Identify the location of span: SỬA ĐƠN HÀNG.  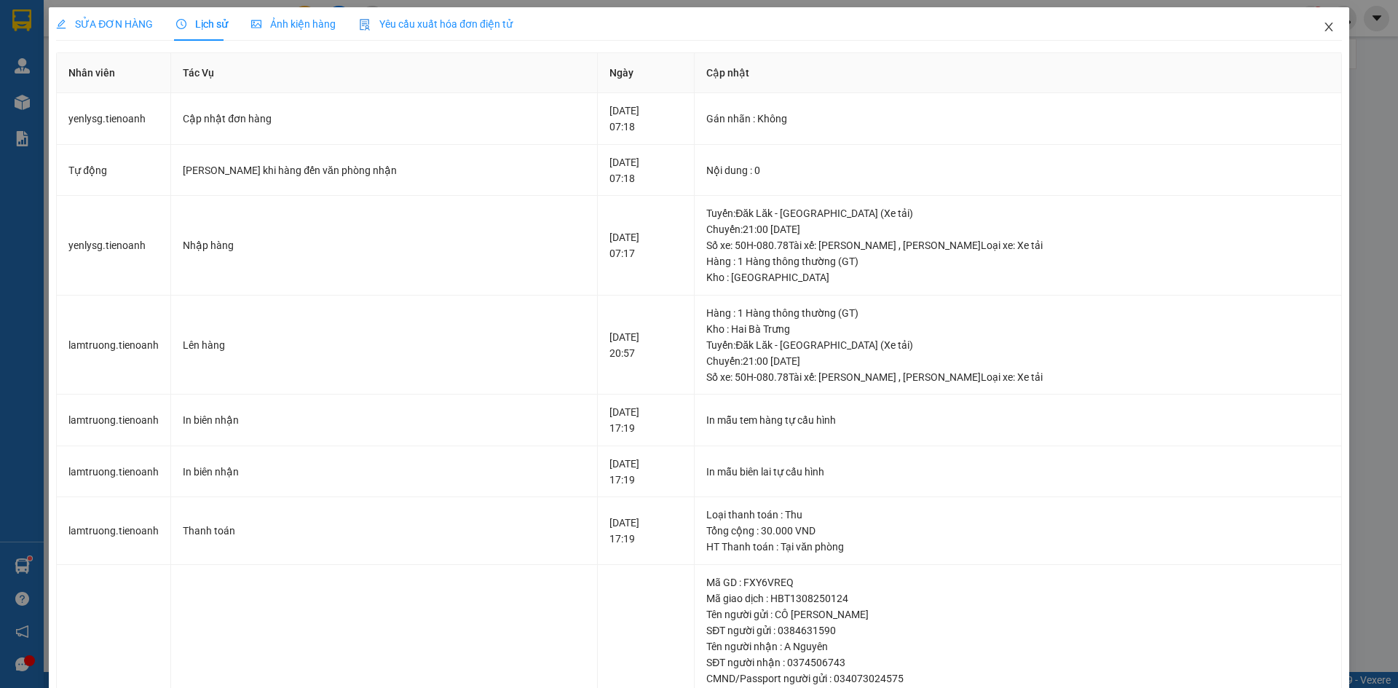
(104, 24).